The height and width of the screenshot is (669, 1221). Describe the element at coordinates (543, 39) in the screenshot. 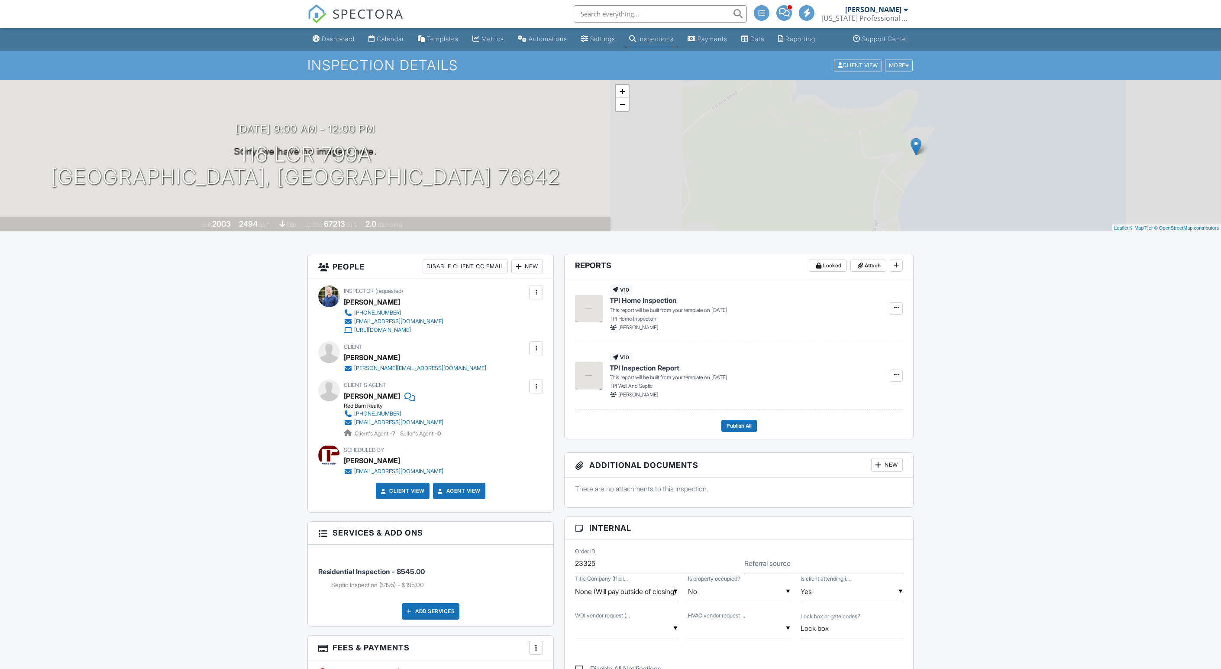

I see `a: Automations (Advanced)` at that location.